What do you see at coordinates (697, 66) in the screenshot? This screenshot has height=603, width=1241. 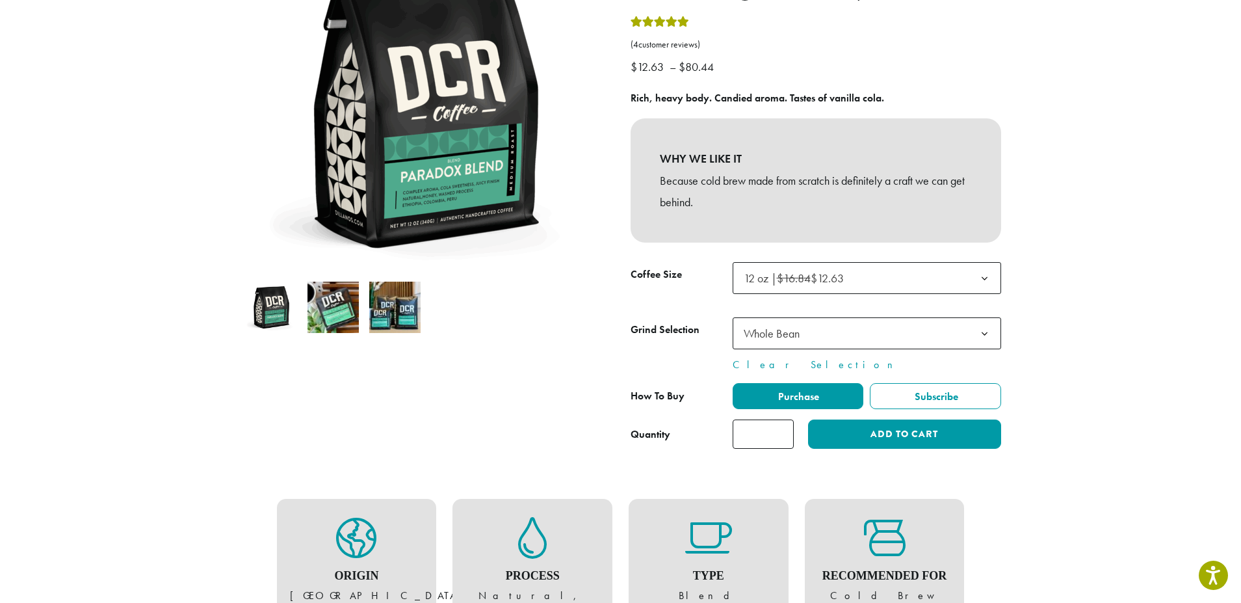 I see `bdi: 80.44` at bounding box center [697, 66].